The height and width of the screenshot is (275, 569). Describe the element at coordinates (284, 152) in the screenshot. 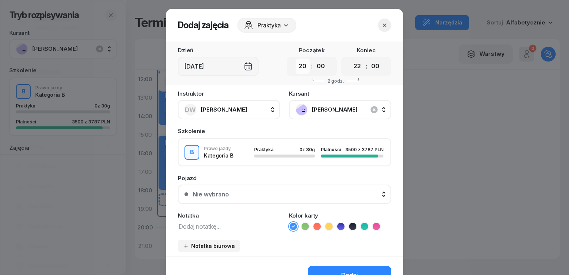

I see `button: BPrawo jazdyKategoria BPraktyka0z 30gPłatności3500 z 3787 PLN` at that location.